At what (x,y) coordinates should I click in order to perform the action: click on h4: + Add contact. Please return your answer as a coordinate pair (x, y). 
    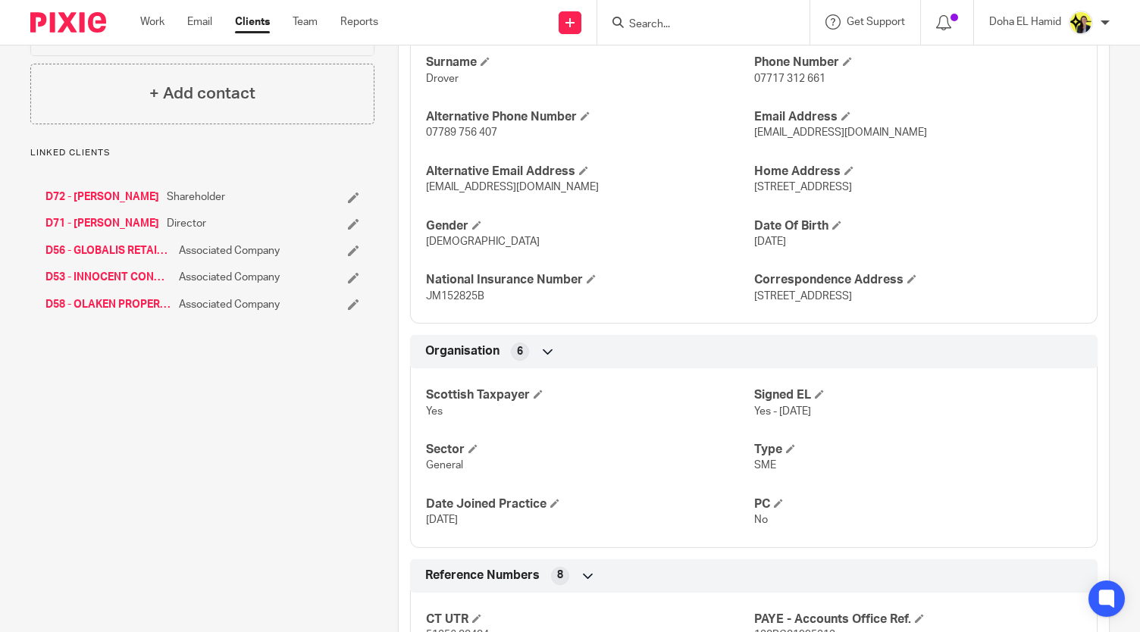
    Looking at the image, I should click on (202, 93).